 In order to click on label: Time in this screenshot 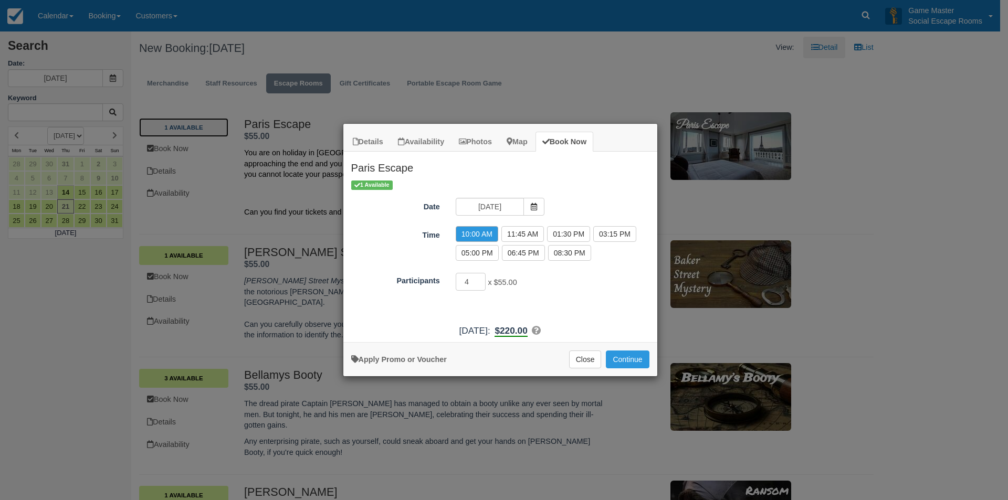, I will do `click(395, 234)`.